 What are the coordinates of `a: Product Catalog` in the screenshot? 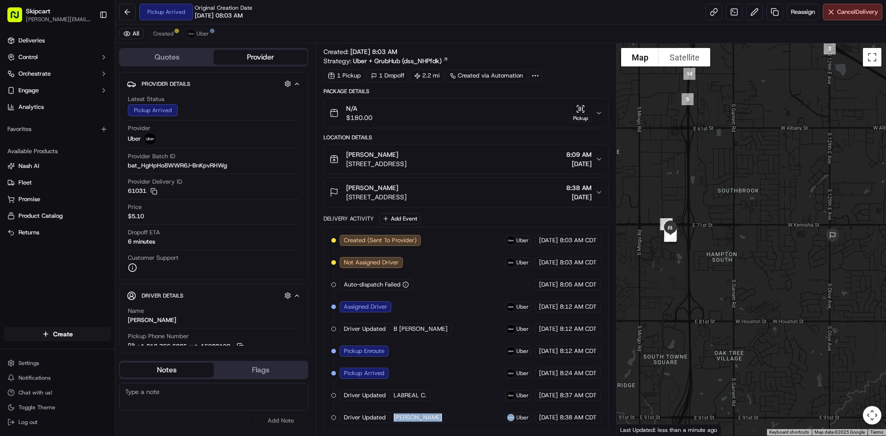 It's located at (57, 216).